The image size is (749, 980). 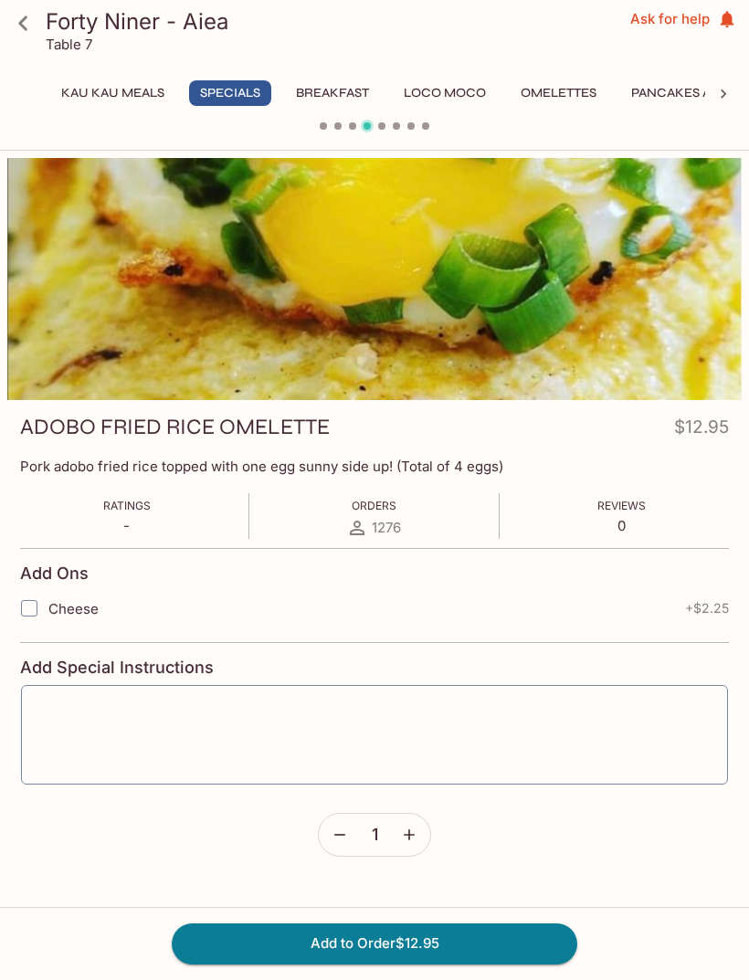 I want to click on button: Add to Order$12.95, so click(x=375, y=944).